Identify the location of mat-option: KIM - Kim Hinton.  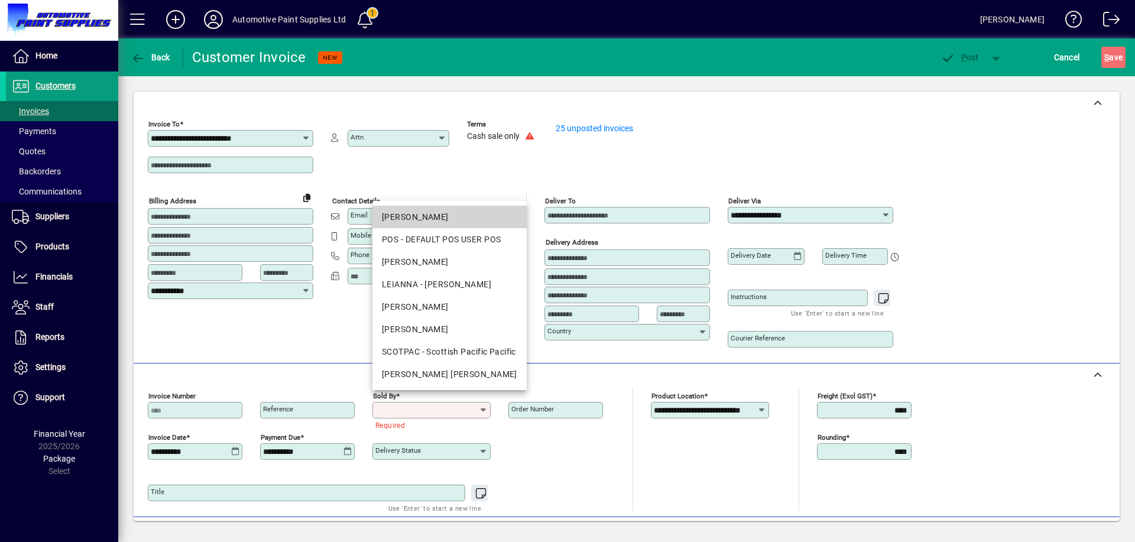
(449, 262).